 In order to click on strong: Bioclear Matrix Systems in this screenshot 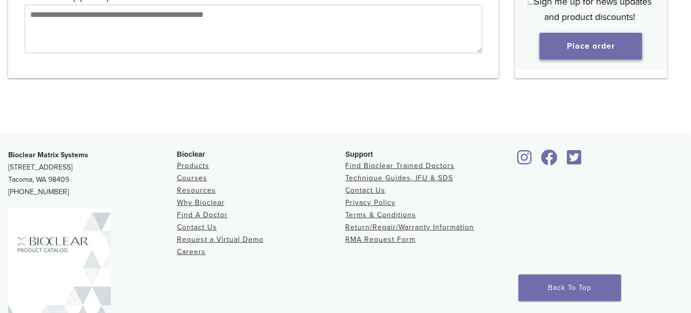, I will do `click(48, 155)`.